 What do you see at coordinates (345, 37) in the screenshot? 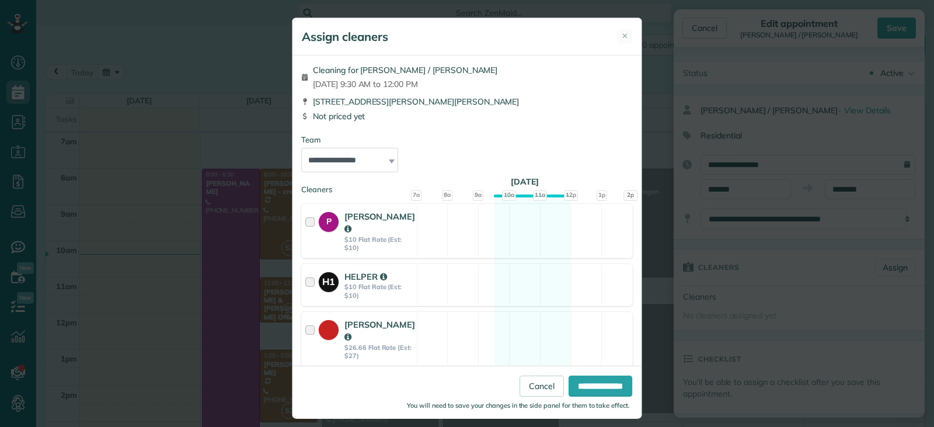
I see `h5: Assign cleaners` at bounding box center [345, 37].